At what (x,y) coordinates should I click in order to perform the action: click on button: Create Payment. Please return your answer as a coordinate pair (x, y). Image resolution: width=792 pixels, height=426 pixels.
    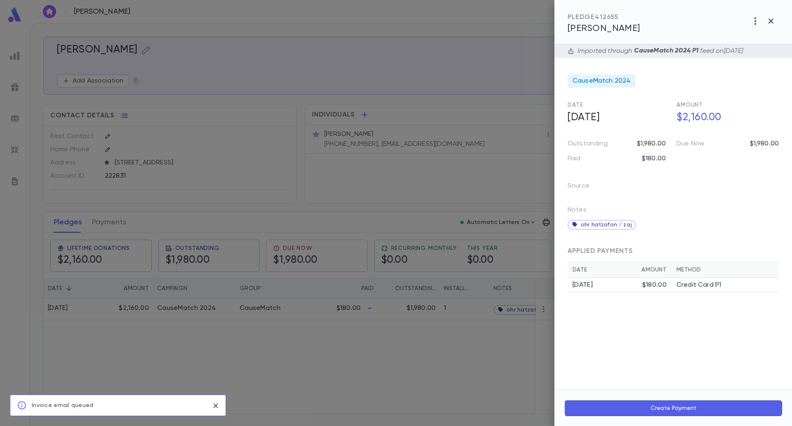
    Looking at the image, I should click on (674, 408).